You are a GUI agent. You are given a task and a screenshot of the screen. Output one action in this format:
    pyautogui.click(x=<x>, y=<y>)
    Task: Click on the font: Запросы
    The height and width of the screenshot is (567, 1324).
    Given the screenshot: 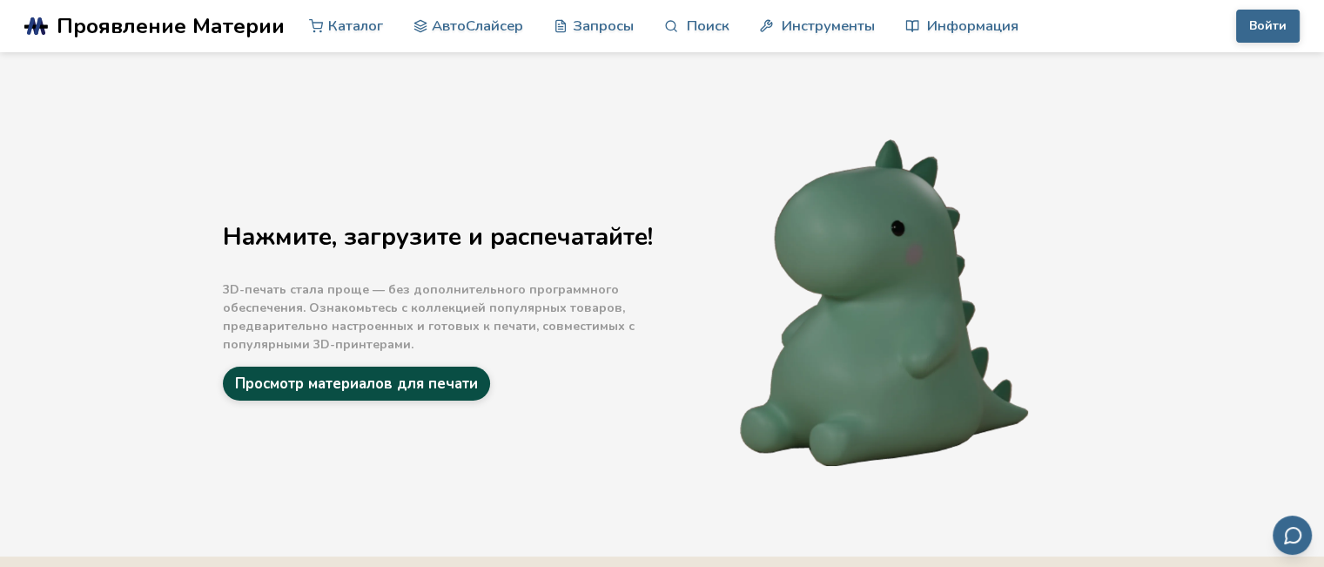 What is the action you would take?
    pyautogui.click(x=603, y=25)
    